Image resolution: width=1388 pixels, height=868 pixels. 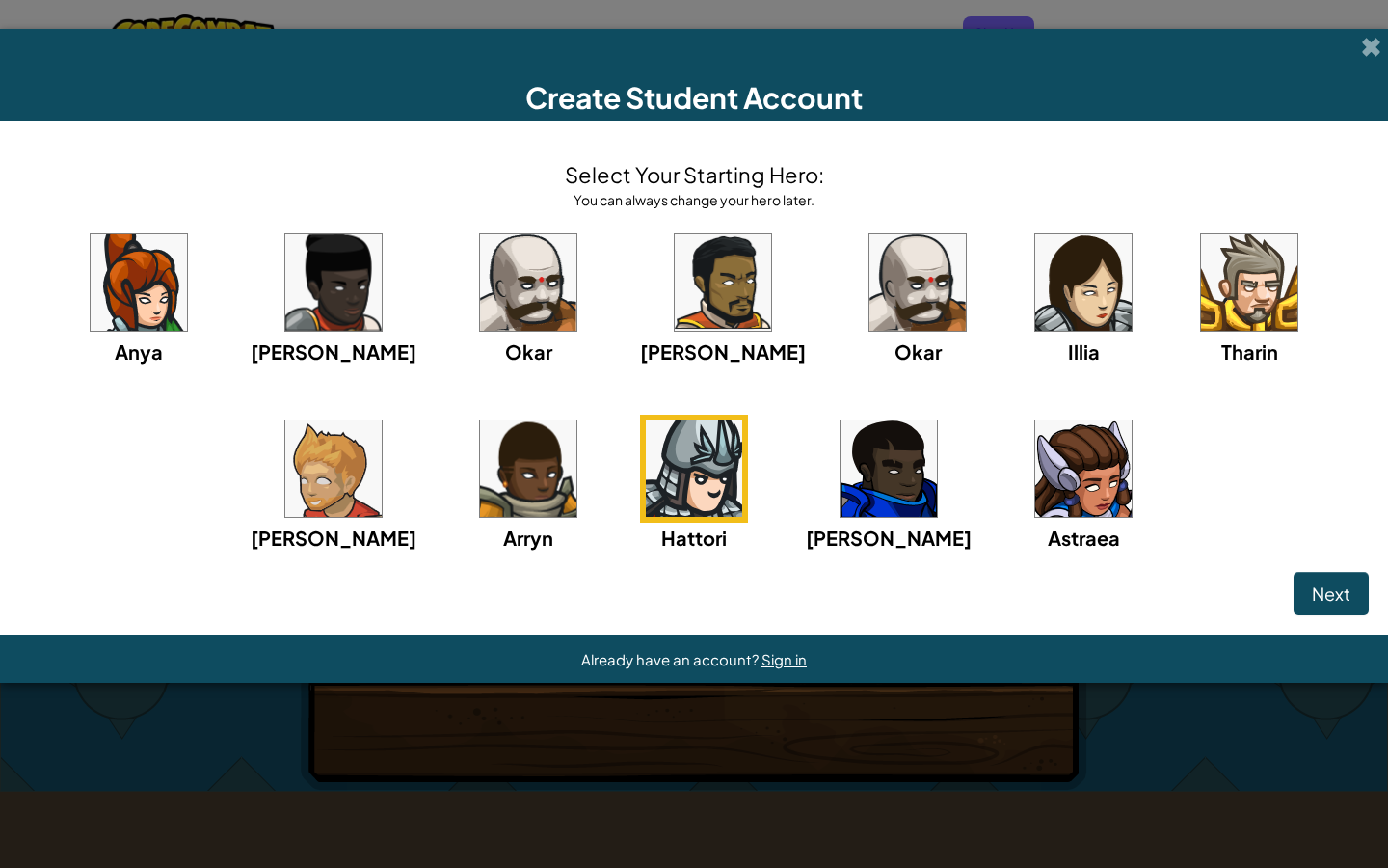 I want to click on span: Tharin, so click(x=1250, y=351).